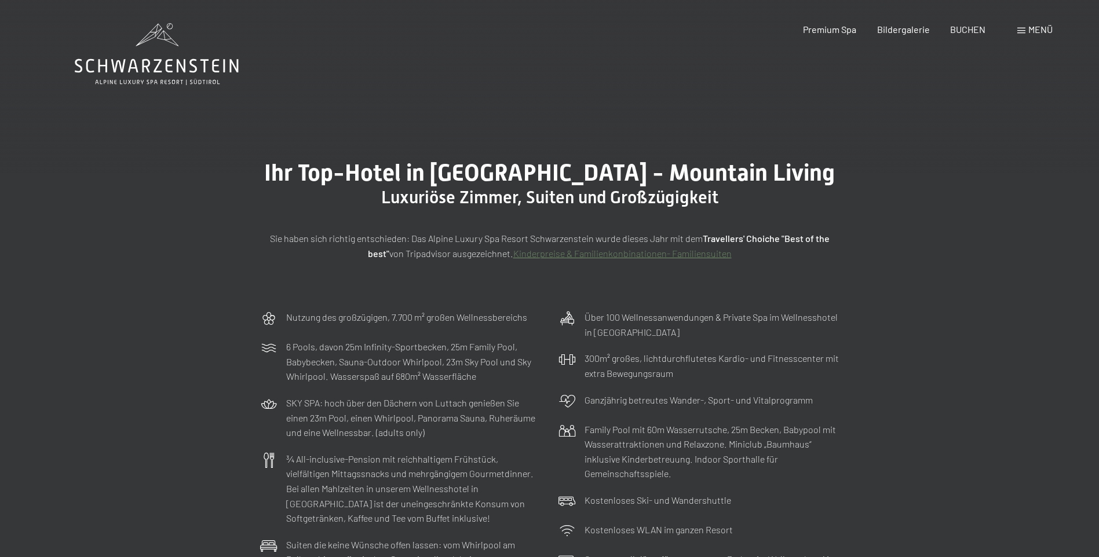 This screenshot has height=557, width=1099. Describe the element at coordinates (658, 501) in the screenshot. I see `p: Kostenloses Ski- und Wandershuttle` at that location.